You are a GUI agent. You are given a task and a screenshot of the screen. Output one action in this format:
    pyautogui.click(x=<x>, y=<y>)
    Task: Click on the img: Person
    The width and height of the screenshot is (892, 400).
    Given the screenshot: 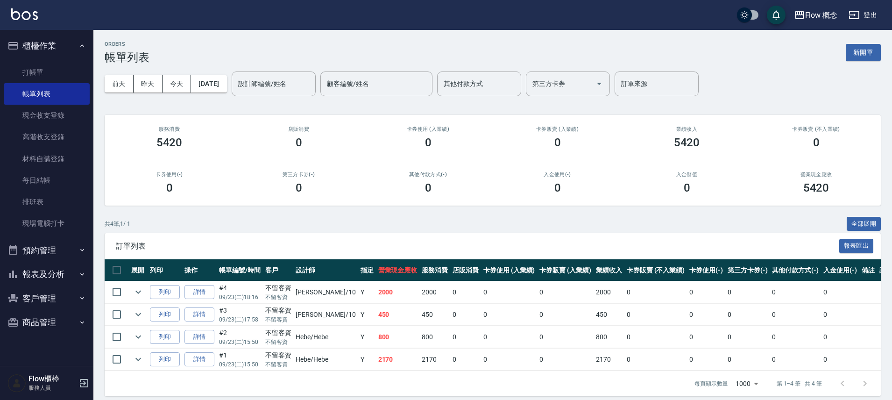 What is the action you would take?
    pyautogui.click(x=17, y=383)
    